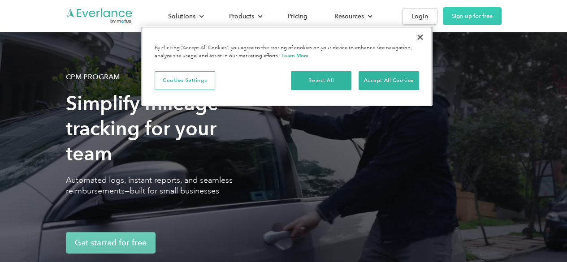  Describe the element at coordinates (420, 37) in the screenshot. I see `button: Close` at that location.